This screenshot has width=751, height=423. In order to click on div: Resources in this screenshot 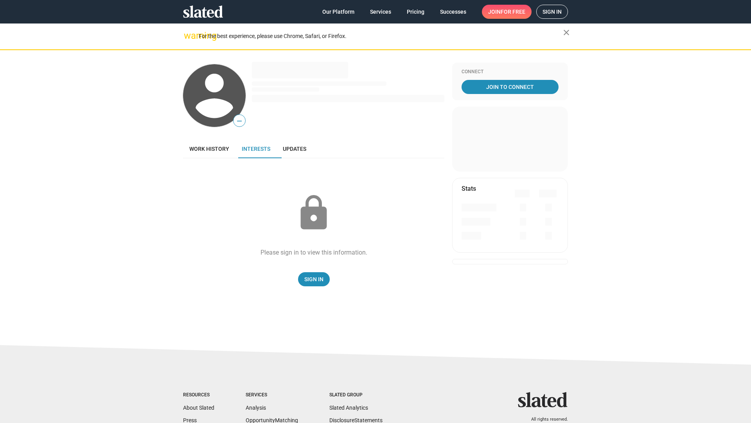, I will do `click(199, 395)`.